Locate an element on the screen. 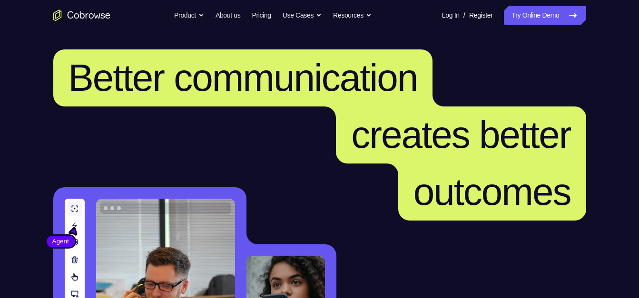 Image resolution: width=639 pixels, height=298 pixels. span: outcomes is located at coordinates (492, 192).